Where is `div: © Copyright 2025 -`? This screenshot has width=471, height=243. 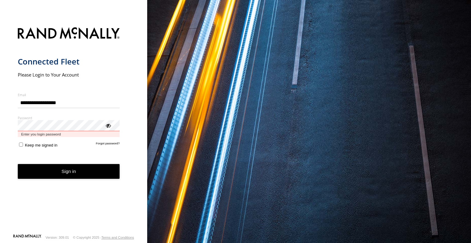
div: © Copyright 2025 - is located at coordinates (103, 237).